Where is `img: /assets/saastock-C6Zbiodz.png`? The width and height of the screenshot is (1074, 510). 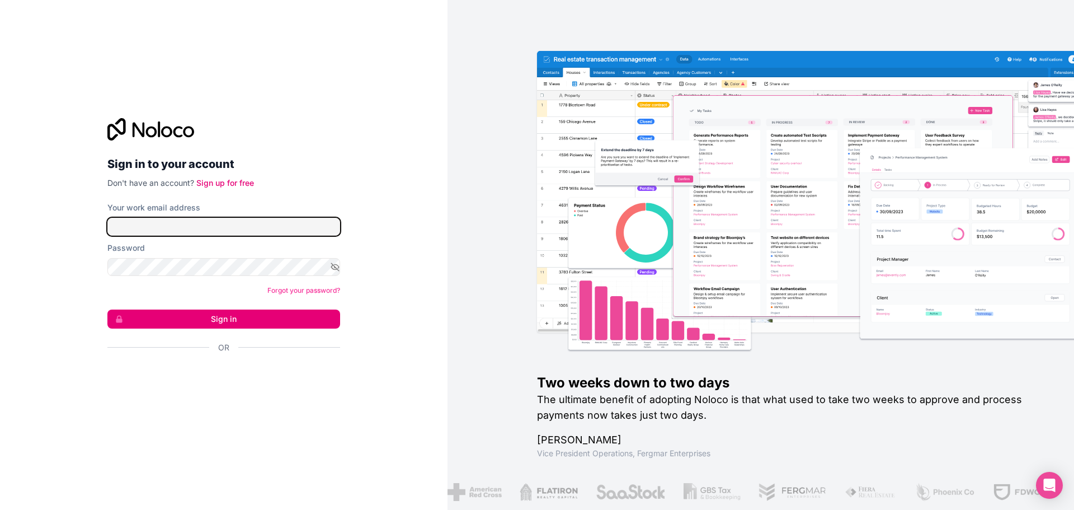 img: /assets/saastock-C6Zbiodz.png is located at coordinates (630, 492).